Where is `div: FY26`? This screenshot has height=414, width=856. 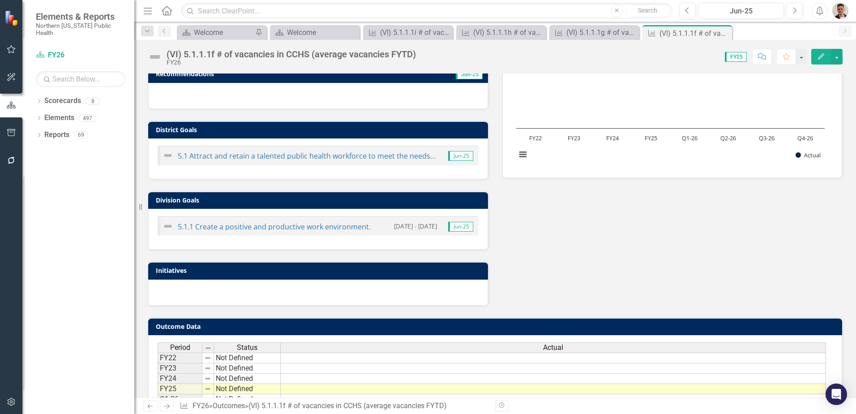
div: FY26 is located at coordinates (291, 62).